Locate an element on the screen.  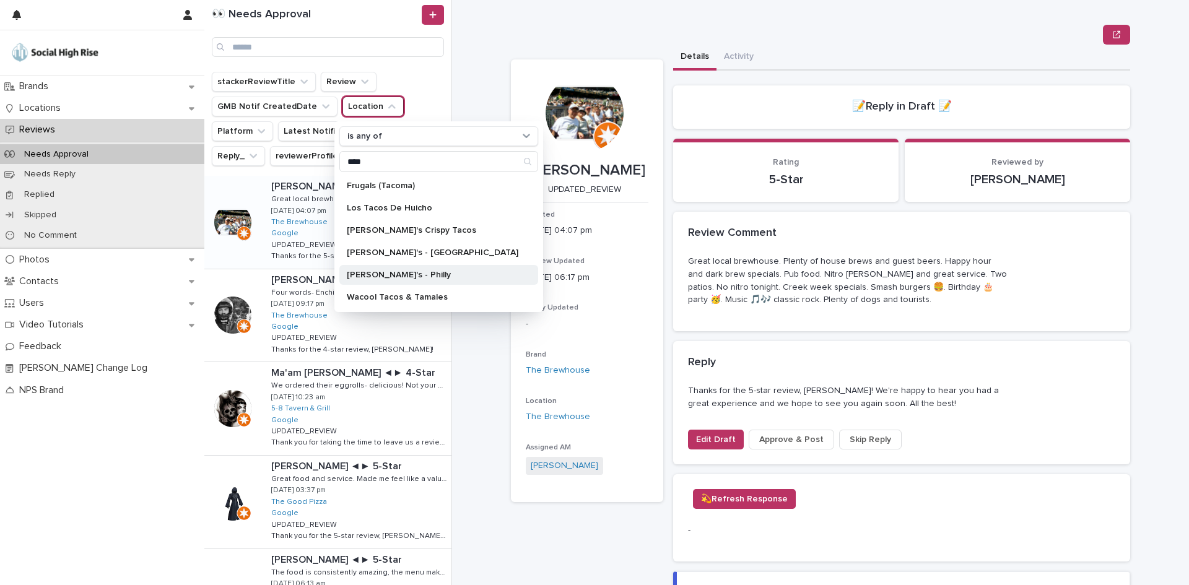
button: Platform is located at coordinates (242, 131).